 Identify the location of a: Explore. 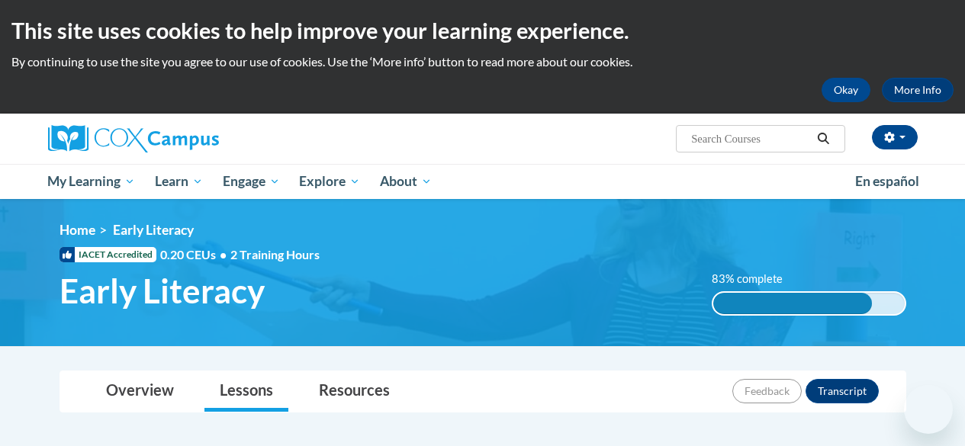
(330, 182).